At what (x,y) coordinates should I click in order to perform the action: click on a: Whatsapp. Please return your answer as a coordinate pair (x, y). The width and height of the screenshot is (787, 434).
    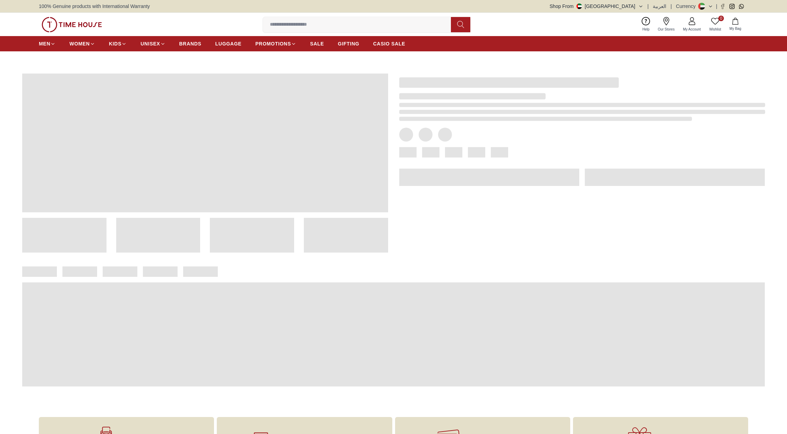
    Looking at the image, I should click on (742, 6).